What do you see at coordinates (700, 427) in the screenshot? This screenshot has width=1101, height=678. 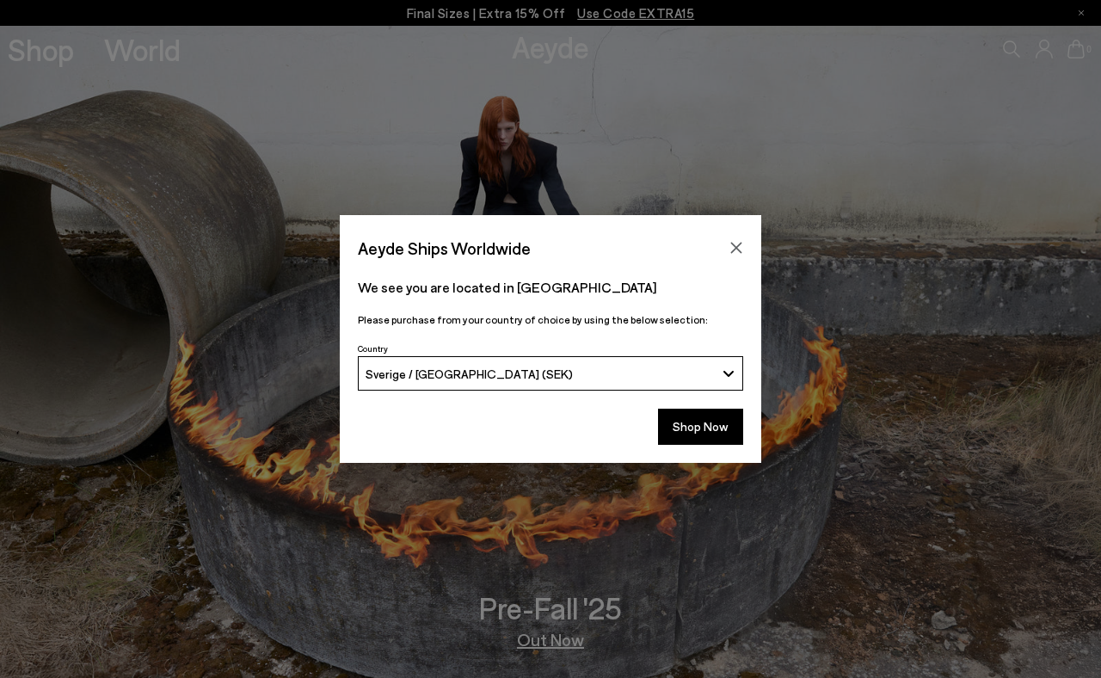 I see `button: Shop Now` at bounding box center [700, 427].